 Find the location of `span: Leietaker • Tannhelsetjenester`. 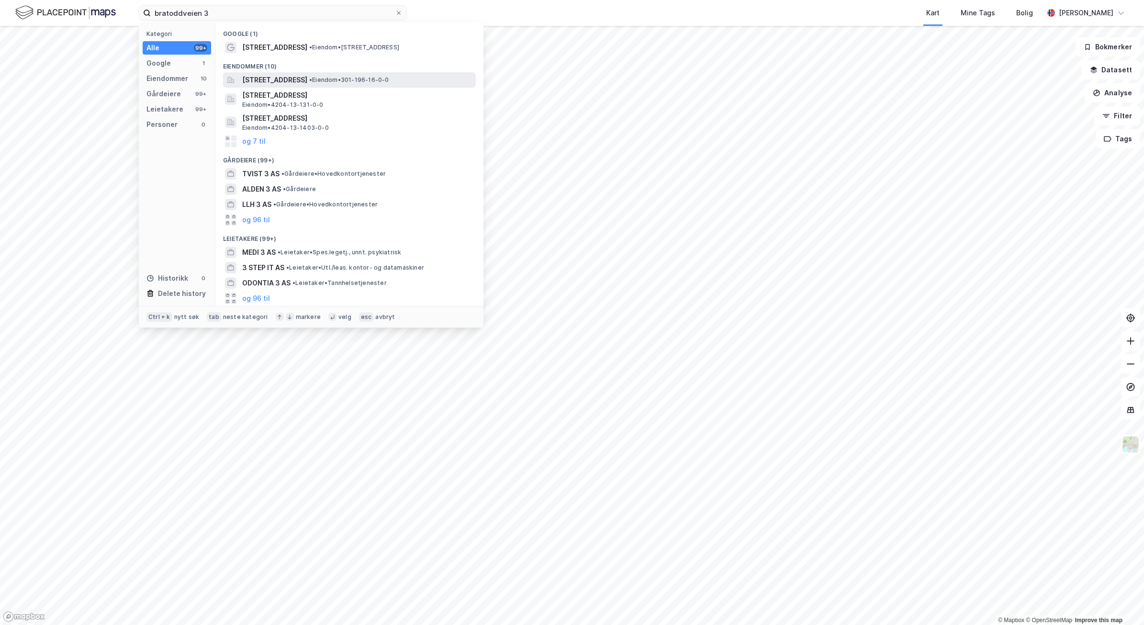

span: Leietaker • Tannhelsetjenester is located at coordinates (339, 283).